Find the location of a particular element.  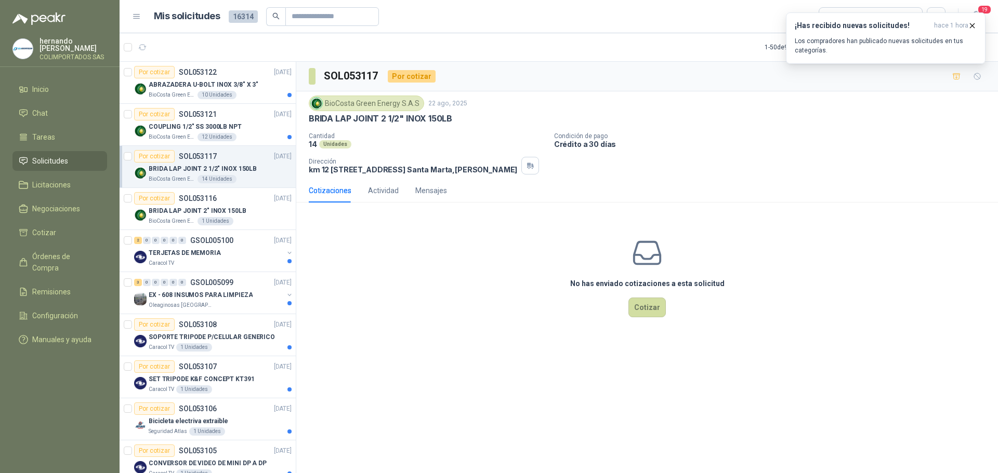

h3: No has enviado cotizaciones a esta solicitud is located at coordinates (647, 284).